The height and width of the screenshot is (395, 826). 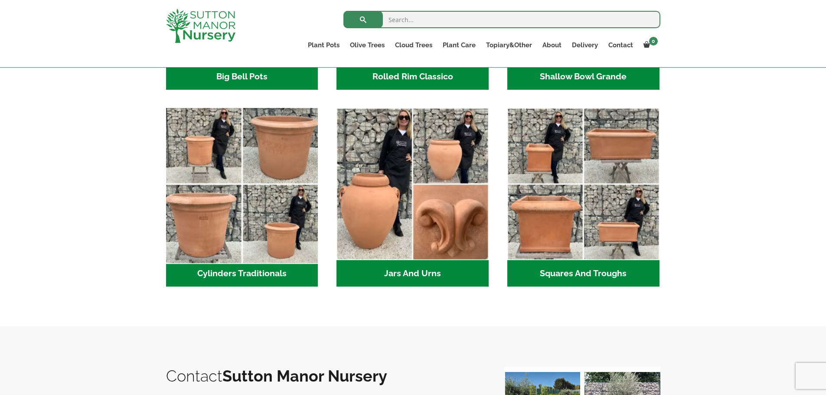 What do you see at coordinates (653, 41) in the screenshot?
I see `span: 0` at bounding box center [653, 41].